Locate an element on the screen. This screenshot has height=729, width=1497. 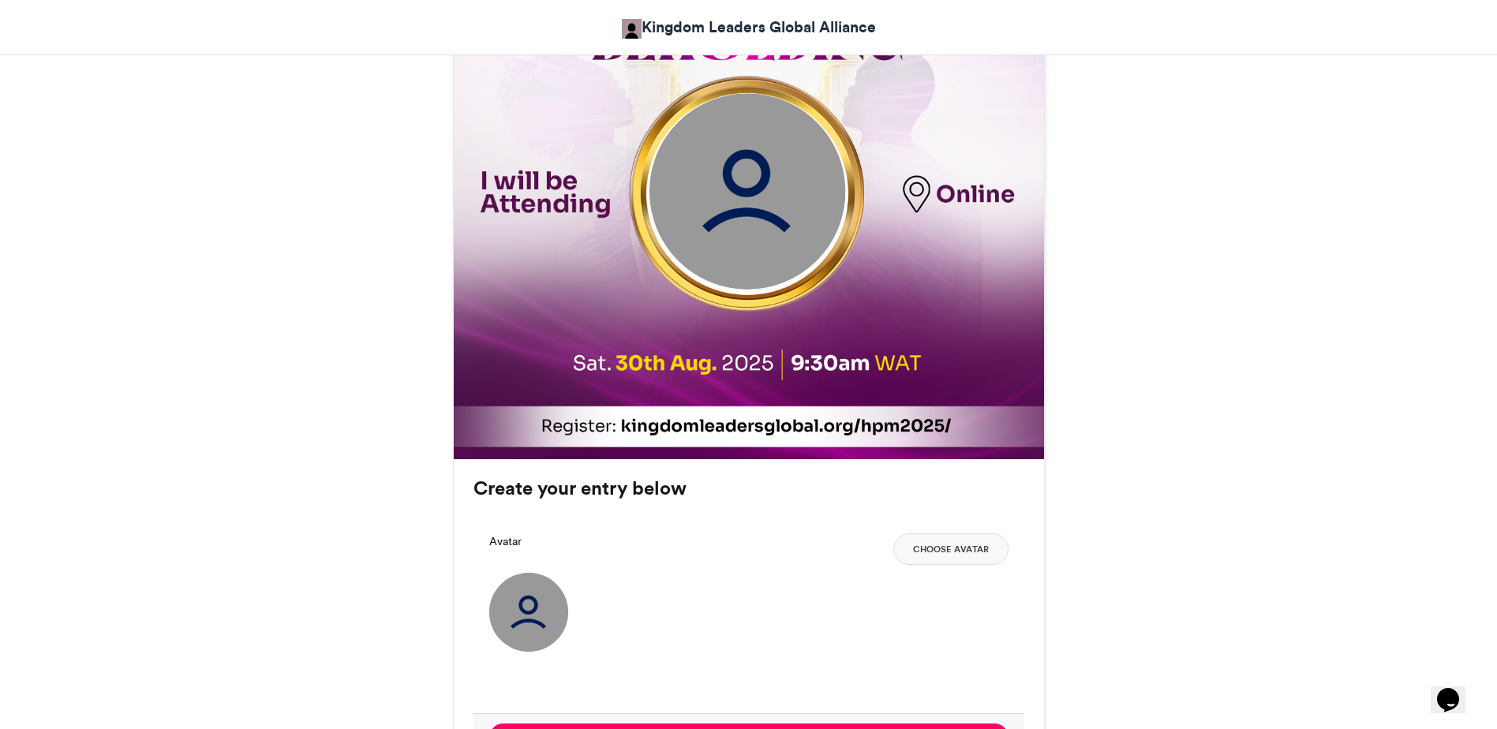
img: Kingdom Leaders Global Alliance is located at coordinates (631, 28).